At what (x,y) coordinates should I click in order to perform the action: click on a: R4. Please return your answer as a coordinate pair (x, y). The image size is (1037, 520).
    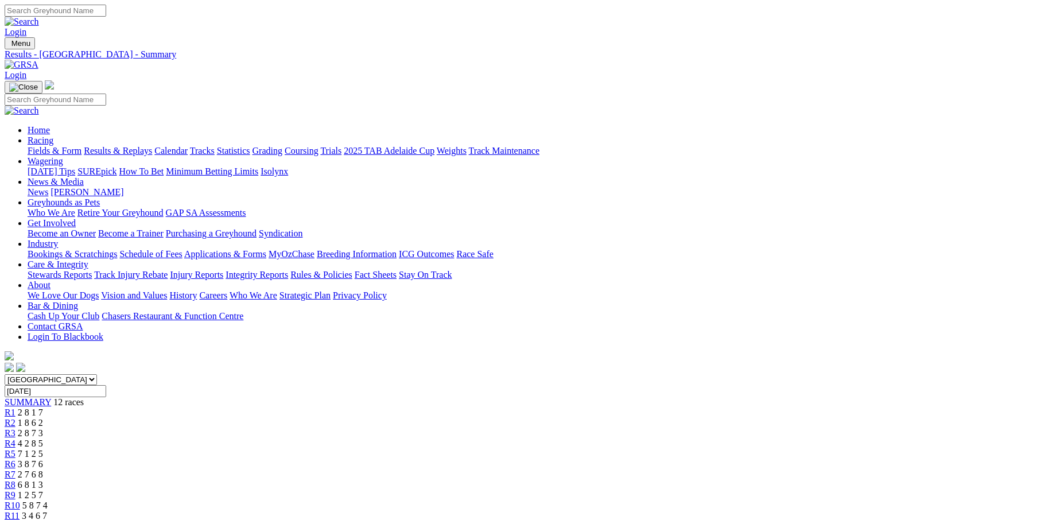
    Looking at the image, I should click on (10, 443).